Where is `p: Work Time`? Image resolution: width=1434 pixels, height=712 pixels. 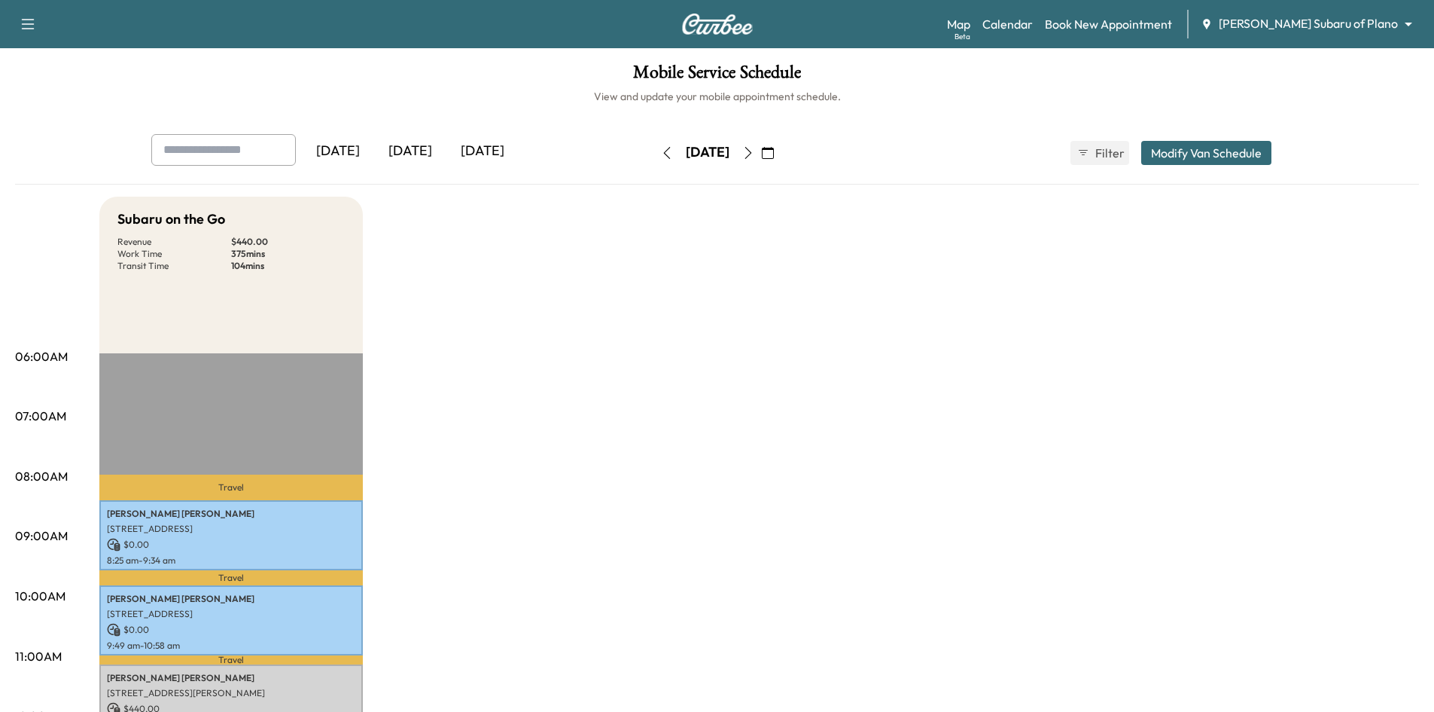 p: Work Time is located at coordinates (174, 254).